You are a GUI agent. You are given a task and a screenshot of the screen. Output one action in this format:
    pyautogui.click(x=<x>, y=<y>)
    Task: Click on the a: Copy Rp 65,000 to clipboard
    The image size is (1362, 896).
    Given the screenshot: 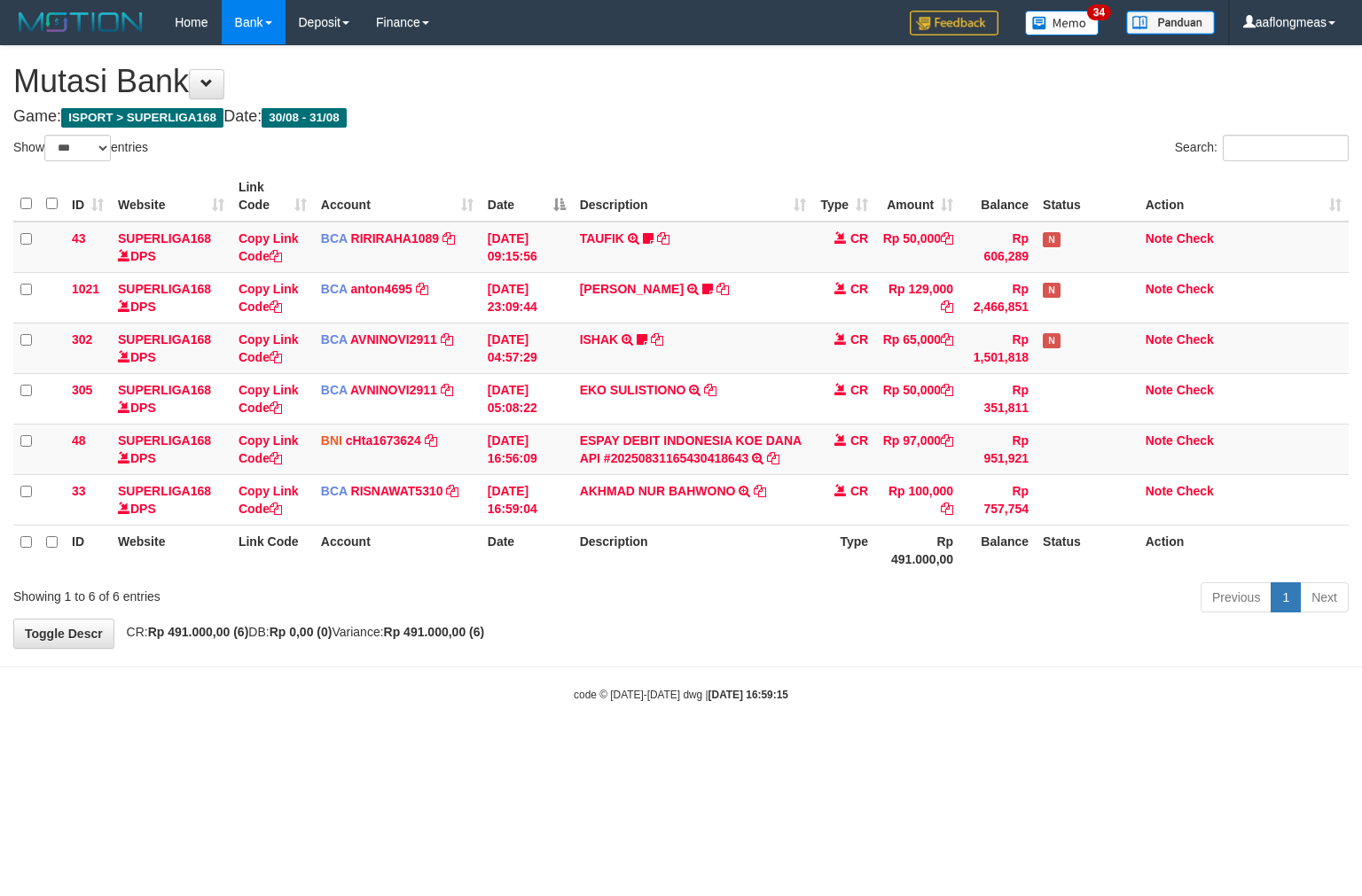 What is the action you would take?
    pyautogui.click(x=947, y=339)
    